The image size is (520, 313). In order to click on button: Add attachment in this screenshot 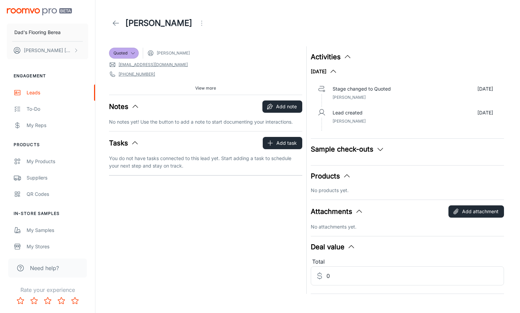, I will do `click(476, 211)`.